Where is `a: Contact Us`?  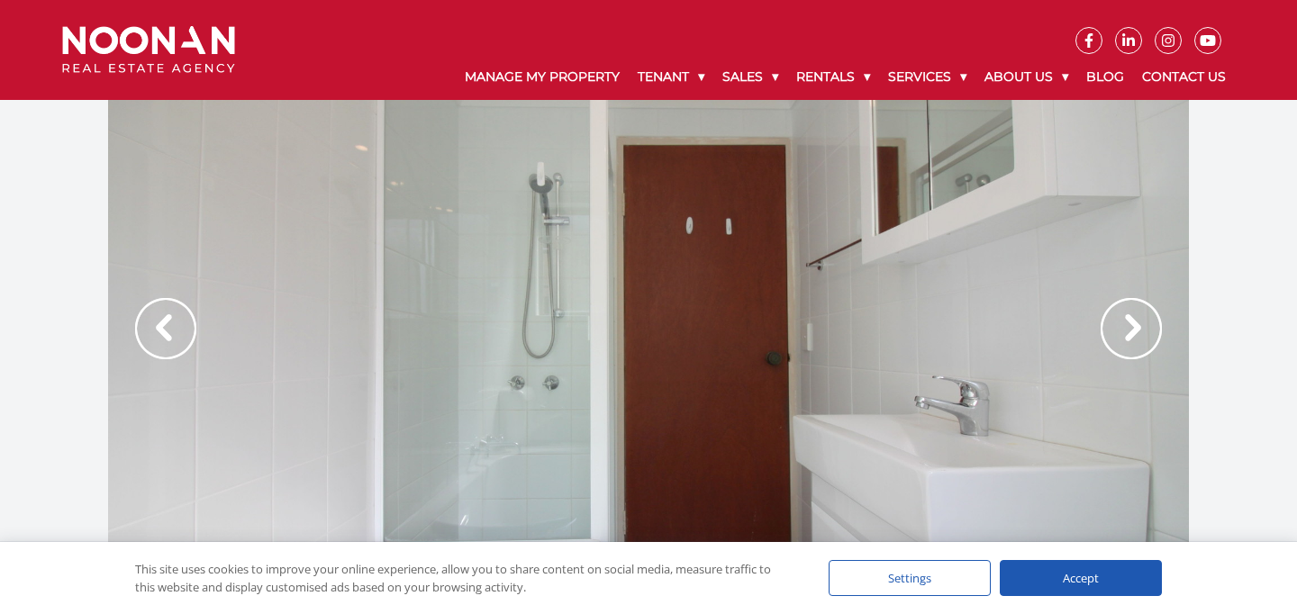
a: Contact Us is located at coordinates (1183, 77).